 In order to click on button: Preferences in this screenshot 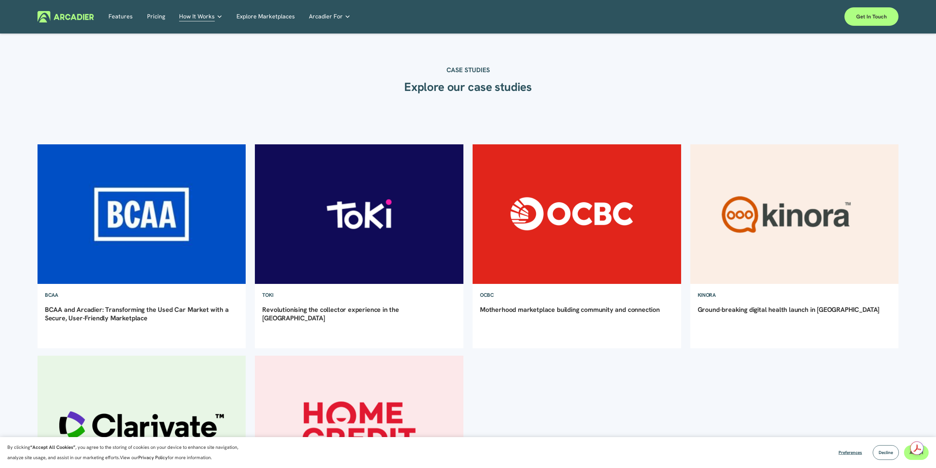, I will do `click(851, 452)`.